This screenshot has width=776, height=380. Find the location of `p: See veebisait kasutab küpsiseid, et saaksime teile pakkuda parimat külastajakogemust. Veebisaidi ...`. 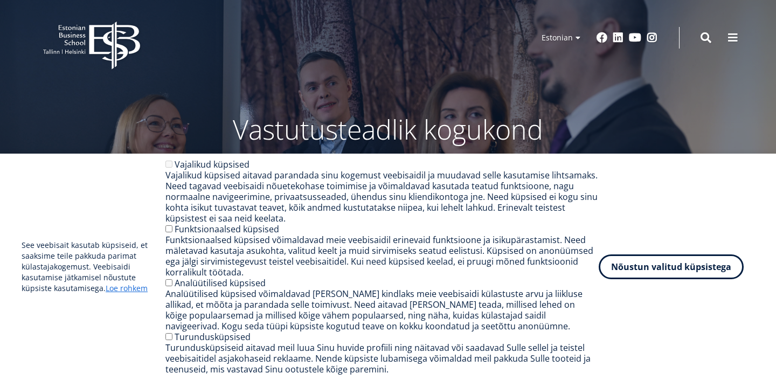

p: See veebisait kasutab küpsiseid, et saaksime teile pakkuda parimat külastajakogemust. Veebisaidi ... is located at coordinates (93, 267).